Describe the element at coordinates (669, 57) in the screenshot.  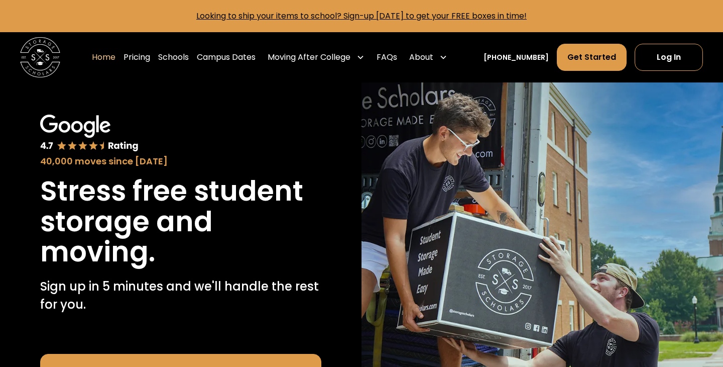
I see `a: Log In` at that location.